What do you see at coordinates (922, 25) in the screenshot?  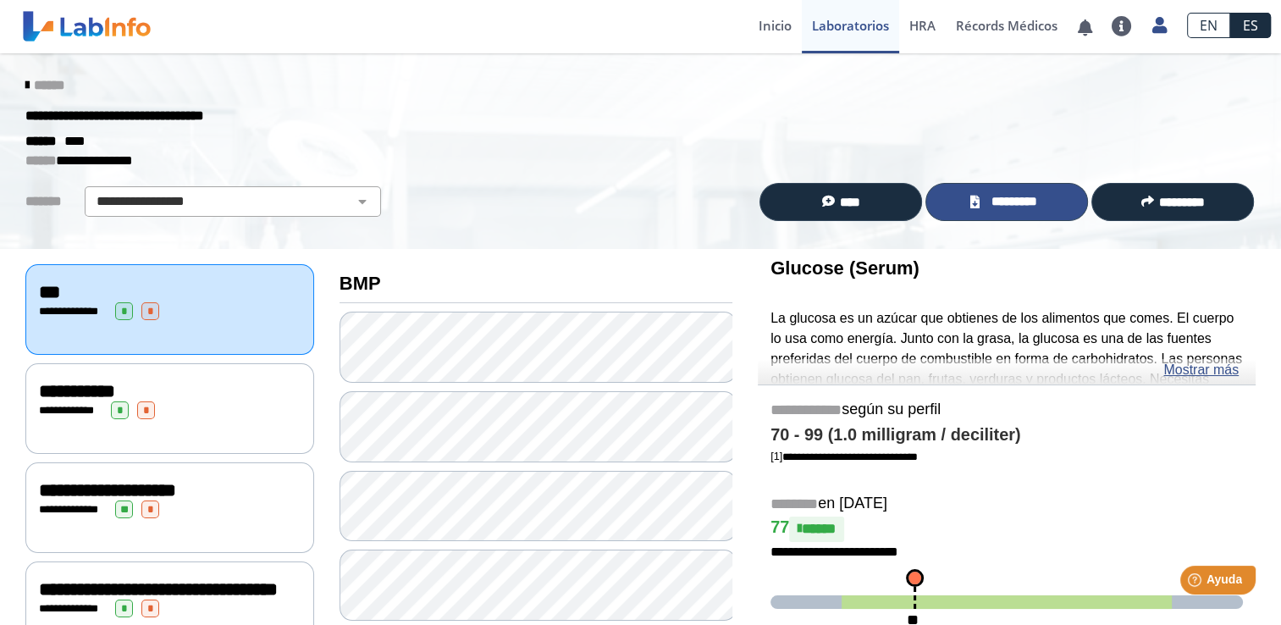 I see `span: HRA` at bounding box center [922, 25].